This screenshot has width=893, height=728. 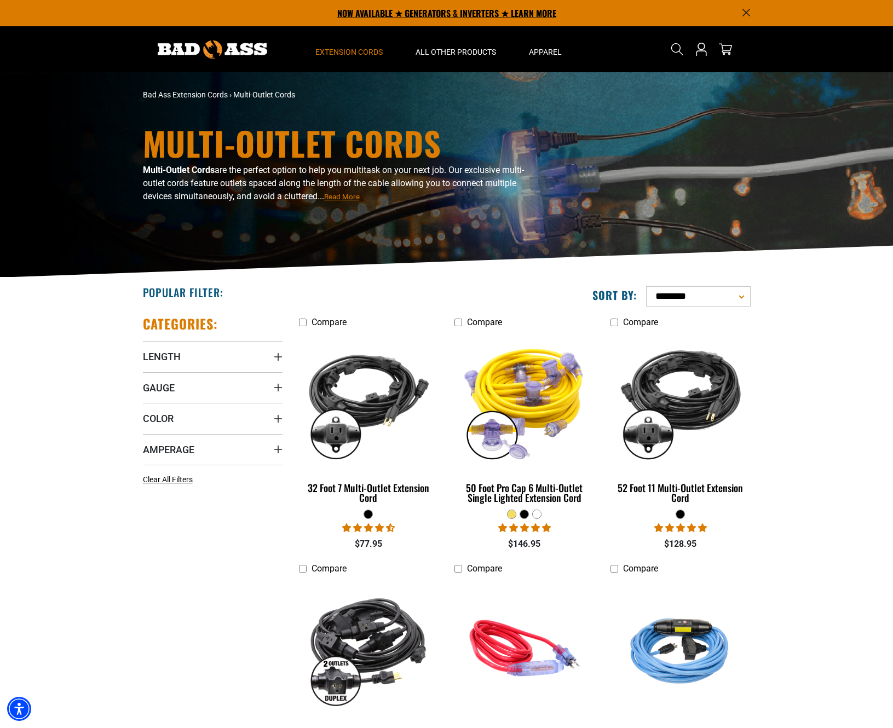 I want to click on a: cart, so click(x=726, y=49).